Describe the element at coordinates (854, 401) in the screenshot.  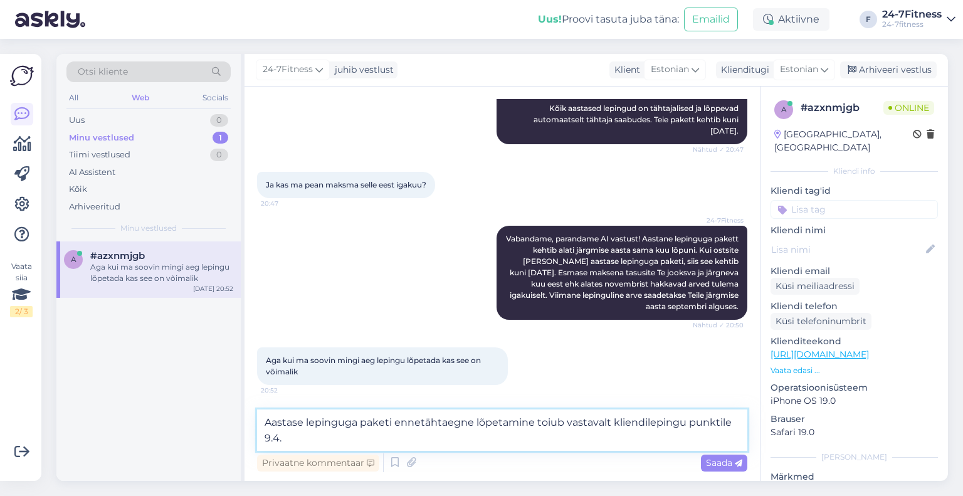
I see `p: iPhone OS 19.0` at that location.